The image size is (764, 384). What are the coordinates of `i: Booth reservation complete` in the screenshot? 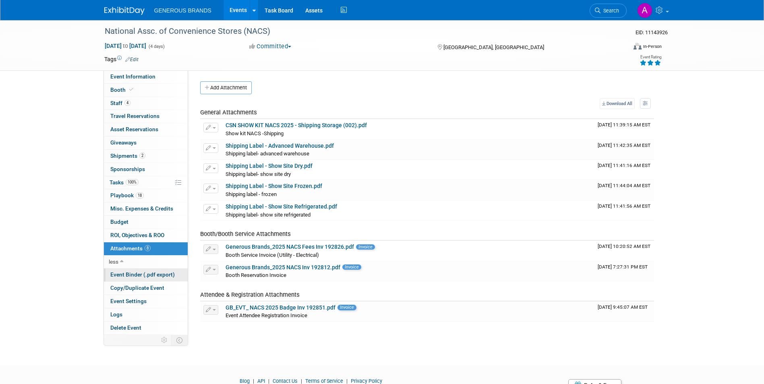 It's located at (131, 89).